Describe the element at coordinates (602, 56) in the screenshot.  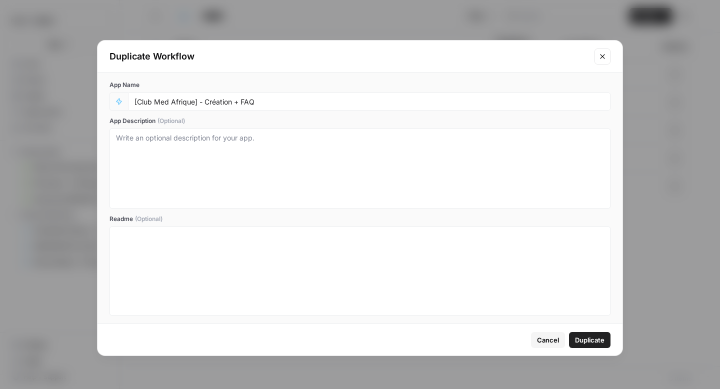
I see `button: Close modal` at that location.